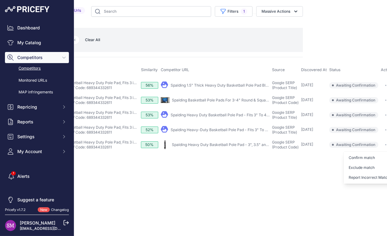  I want to click on div: 50%, so click(149, 145).